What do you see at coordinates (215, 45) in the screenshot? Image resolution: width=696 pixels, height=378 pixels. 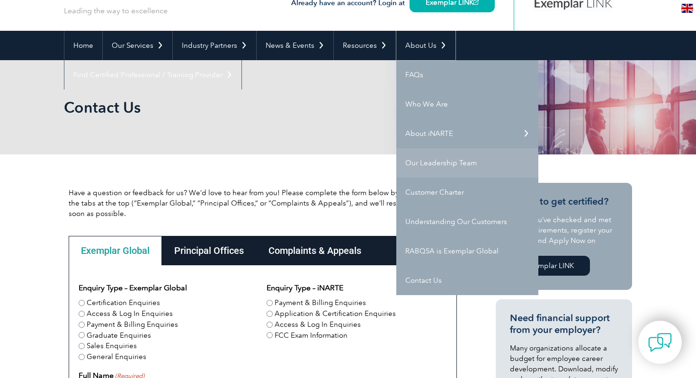 I see `a: Industry Partners` at bounding box center [215, 45].